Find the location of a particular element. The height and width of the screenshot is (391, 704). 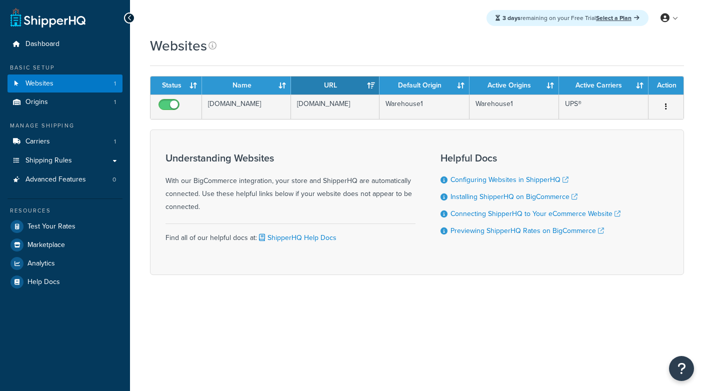

th: URL: activate to sort column ascending is located at coordinates (335, 85).